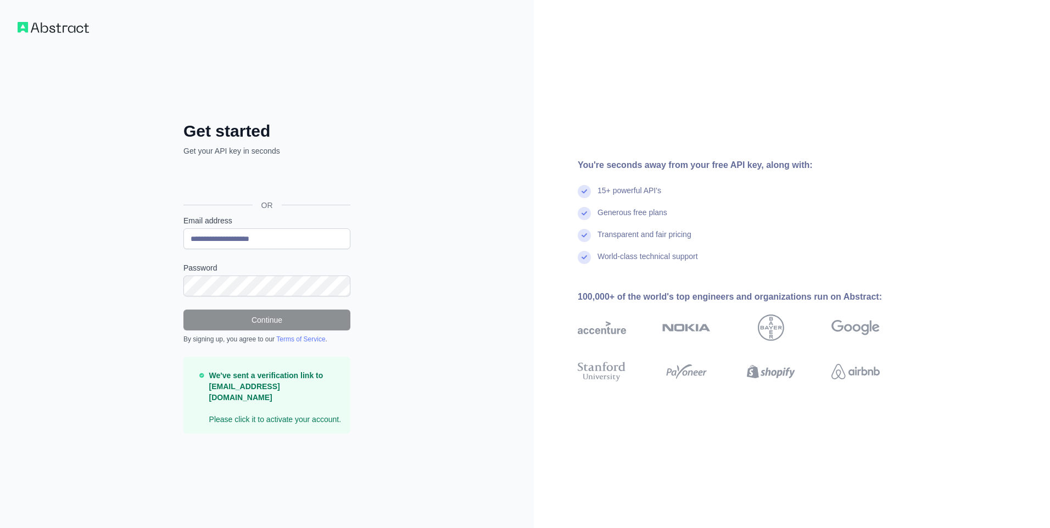  I want to click on div: 15+ powerful API's, so click(629, 196).